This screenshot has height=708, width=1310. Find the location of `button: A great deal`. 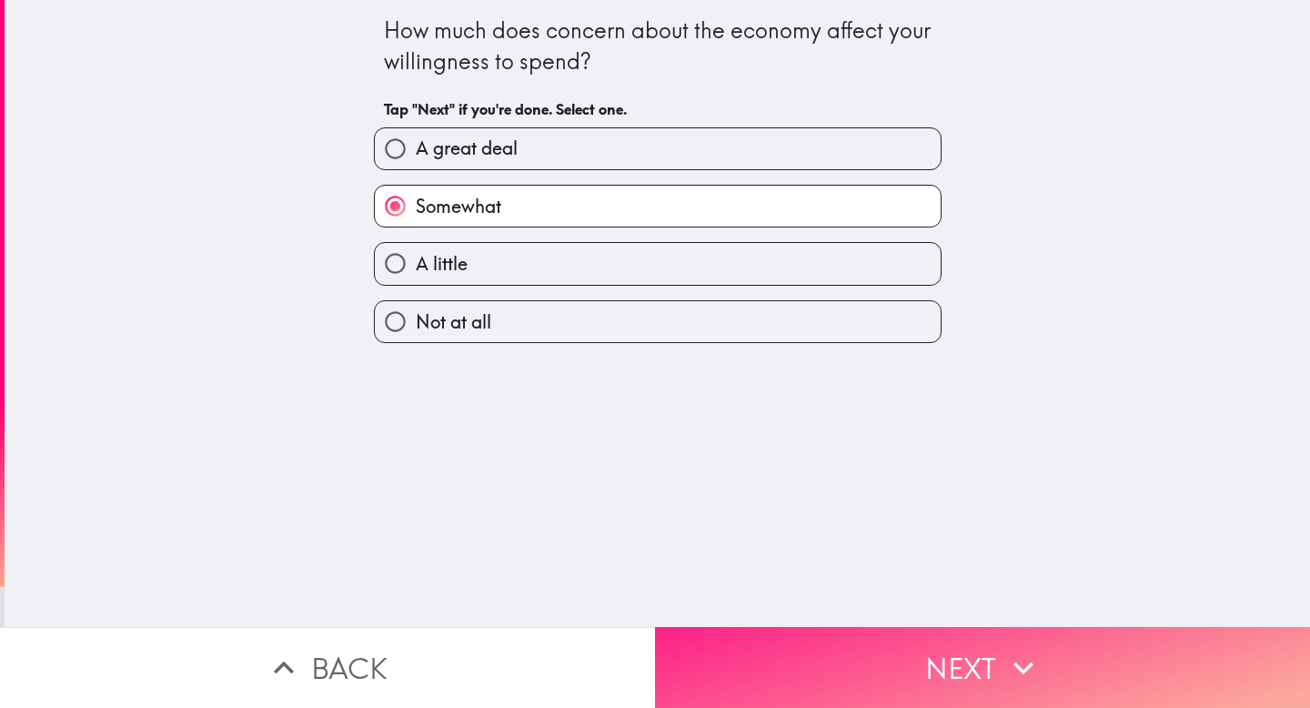

button: A great deal is located at coordinates (658, 148).